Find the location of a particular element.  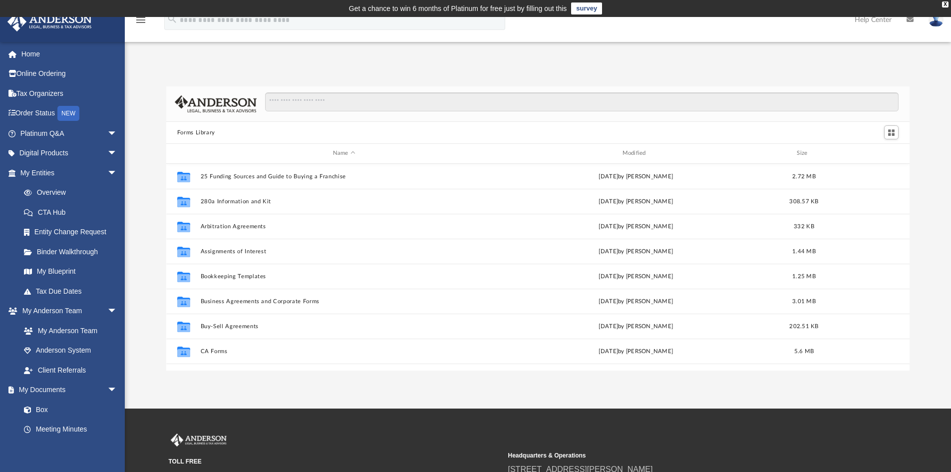

div: grid is located at coordinates (538, 267).